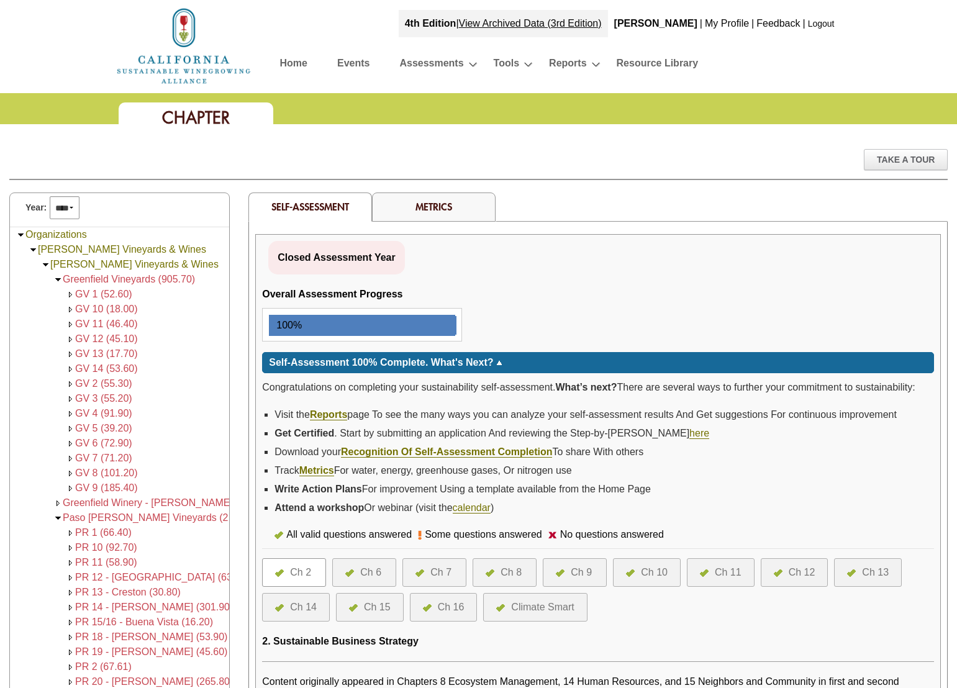  What do you see at coordinates (106, 309) in the screenshot?
I see `a: GV 10 (18.00)` at bounding box center [106, 309].